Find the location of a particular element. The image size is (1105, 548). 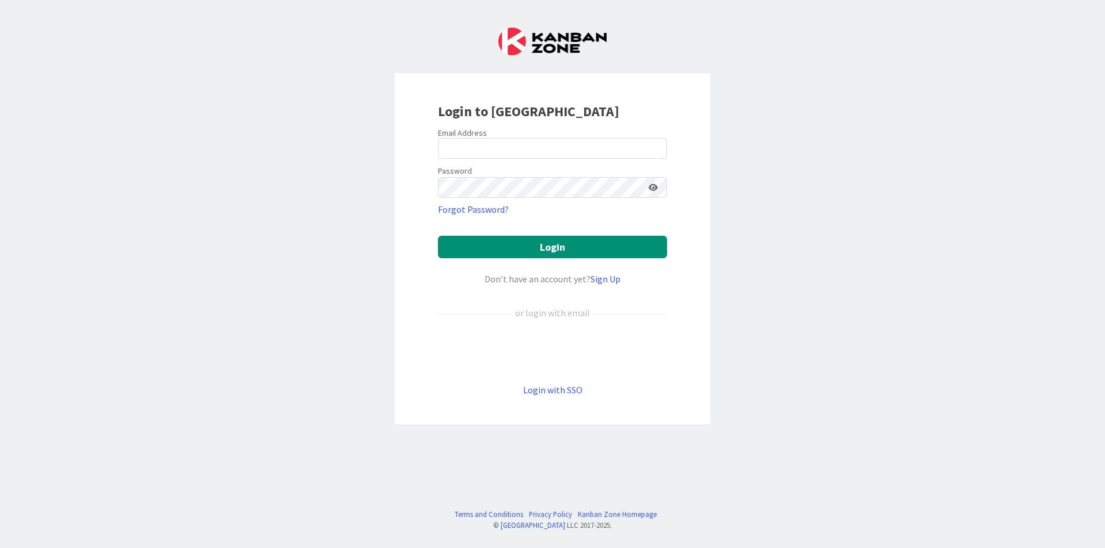

a: Privacy Policy is located at coordinates (550, 515).